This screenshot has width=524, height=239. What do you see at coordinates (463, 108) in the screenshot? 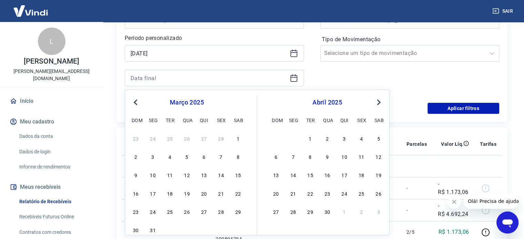
I see `button: Aplicar filtros` at bounding box center [463, 108].